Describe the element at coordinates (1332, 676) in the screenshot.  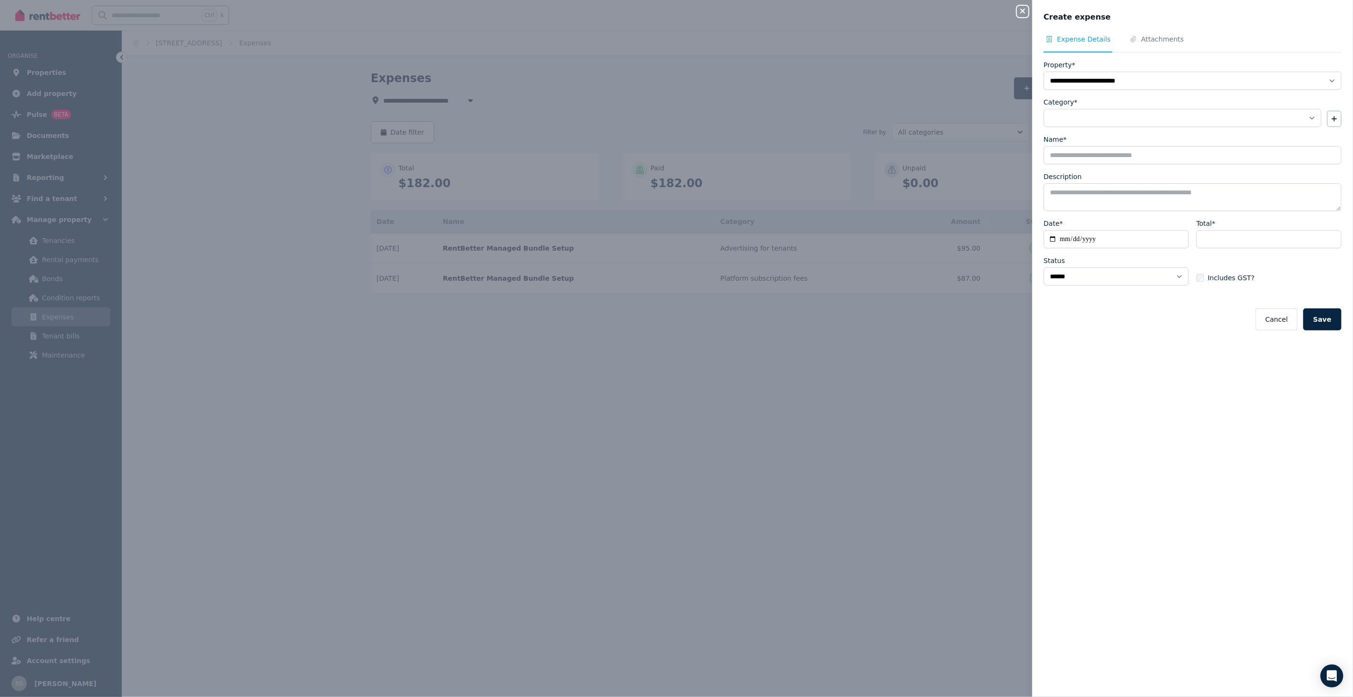
I see `div: Open Intercom Messenger` at that location.